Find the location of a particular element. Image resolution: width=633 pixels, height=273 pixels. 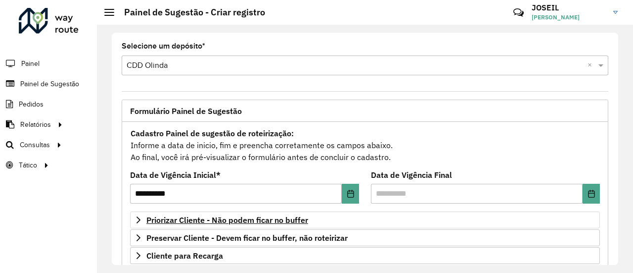

label: Data de Vigência Inicial is located at coordinates (175, 175).